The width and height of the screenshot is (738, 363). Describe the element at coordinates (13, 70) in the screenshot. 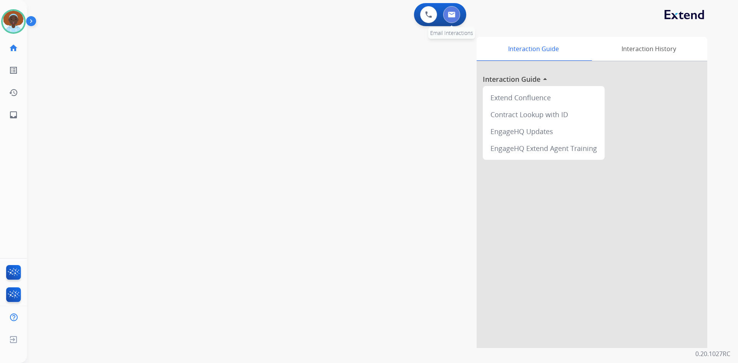

I see `mat-icon: list_alt` at that location.